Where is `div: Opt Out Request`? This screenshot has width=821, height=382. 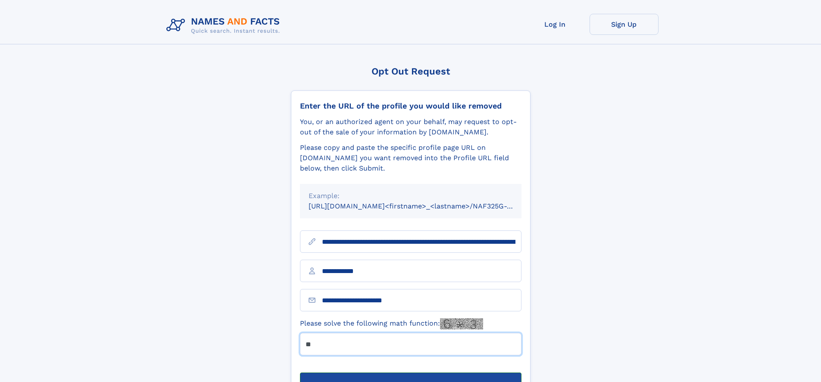 div: Opt Out Request is located at coordinates (411, 71).